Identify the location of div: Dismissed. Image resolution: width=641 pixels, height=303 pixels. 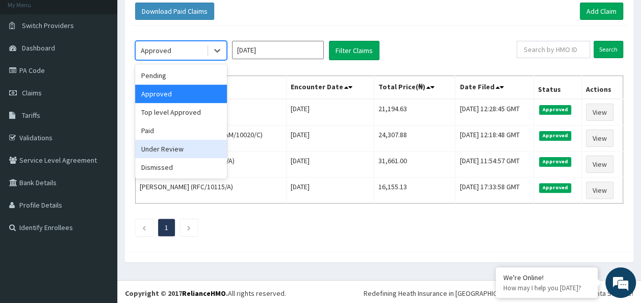
(181, 167).